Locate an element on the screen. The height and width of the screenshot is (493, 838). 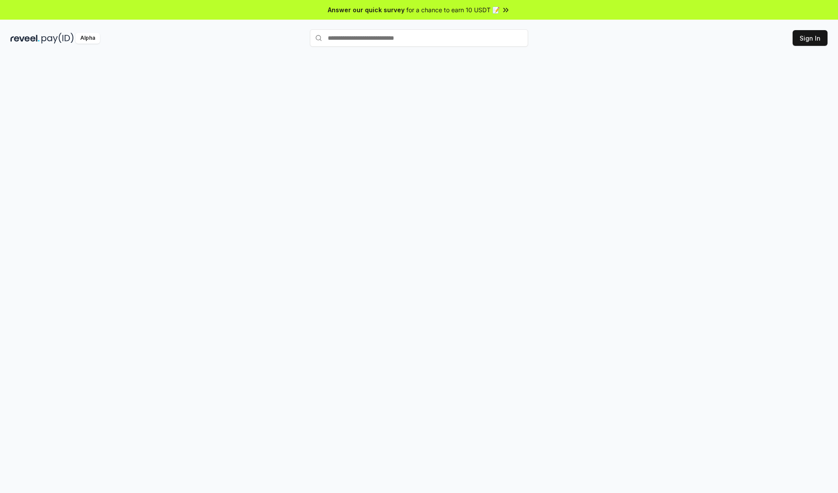
button: Sign In is located at coordinates (810, 38).